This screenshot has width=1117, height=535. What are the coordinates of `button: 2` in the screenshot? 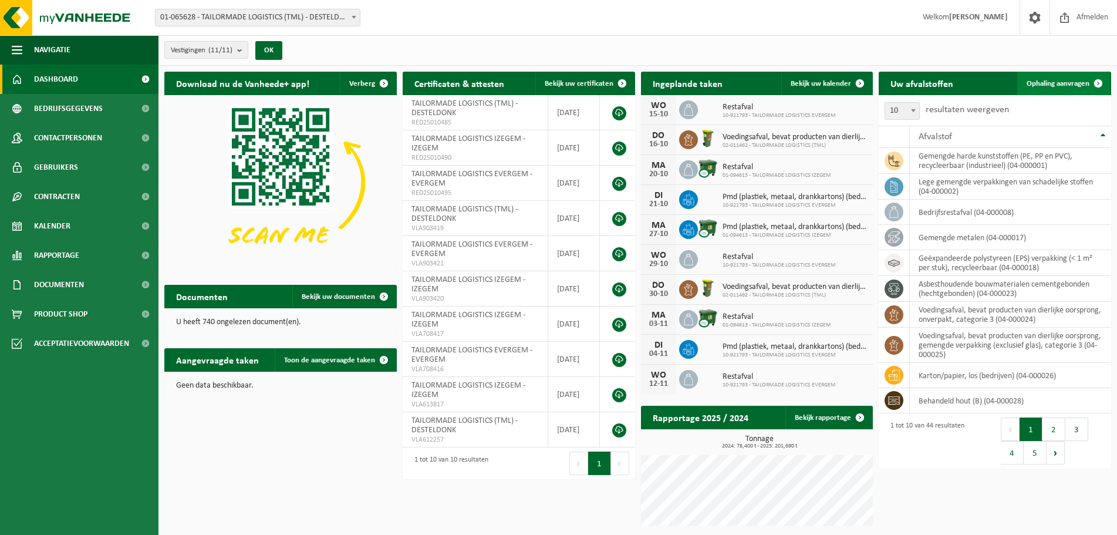 It's located at (1054, 429).